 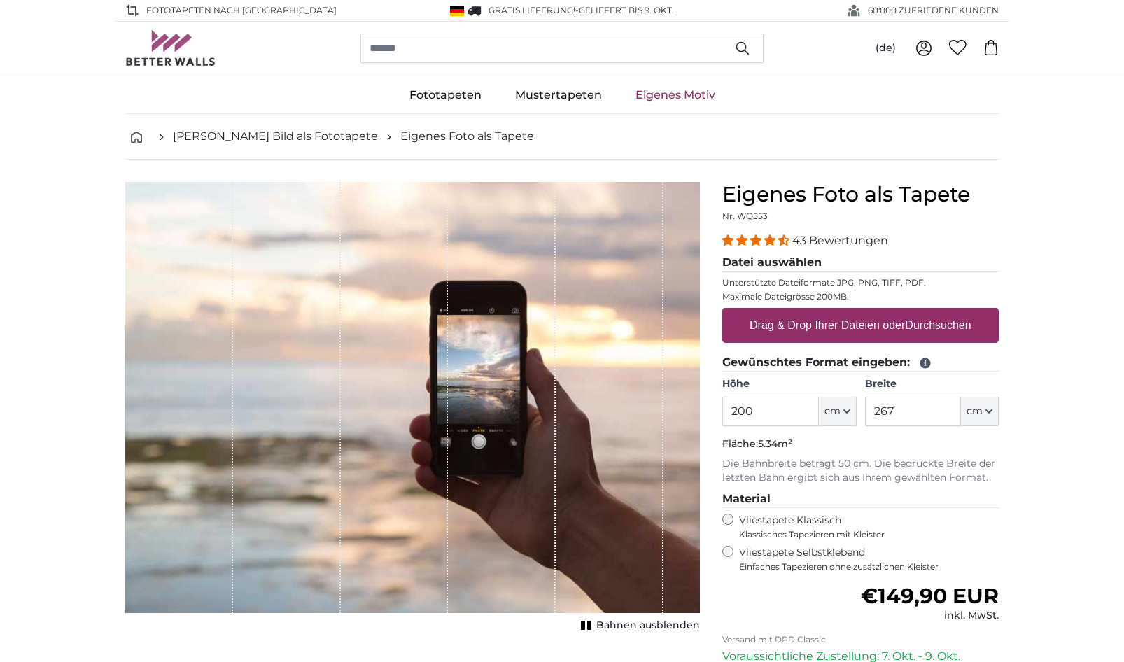 What do you see at coordinates (860, 444) in the screenshot?
I see `p: Fläche:` at bounding box center [860, 444].